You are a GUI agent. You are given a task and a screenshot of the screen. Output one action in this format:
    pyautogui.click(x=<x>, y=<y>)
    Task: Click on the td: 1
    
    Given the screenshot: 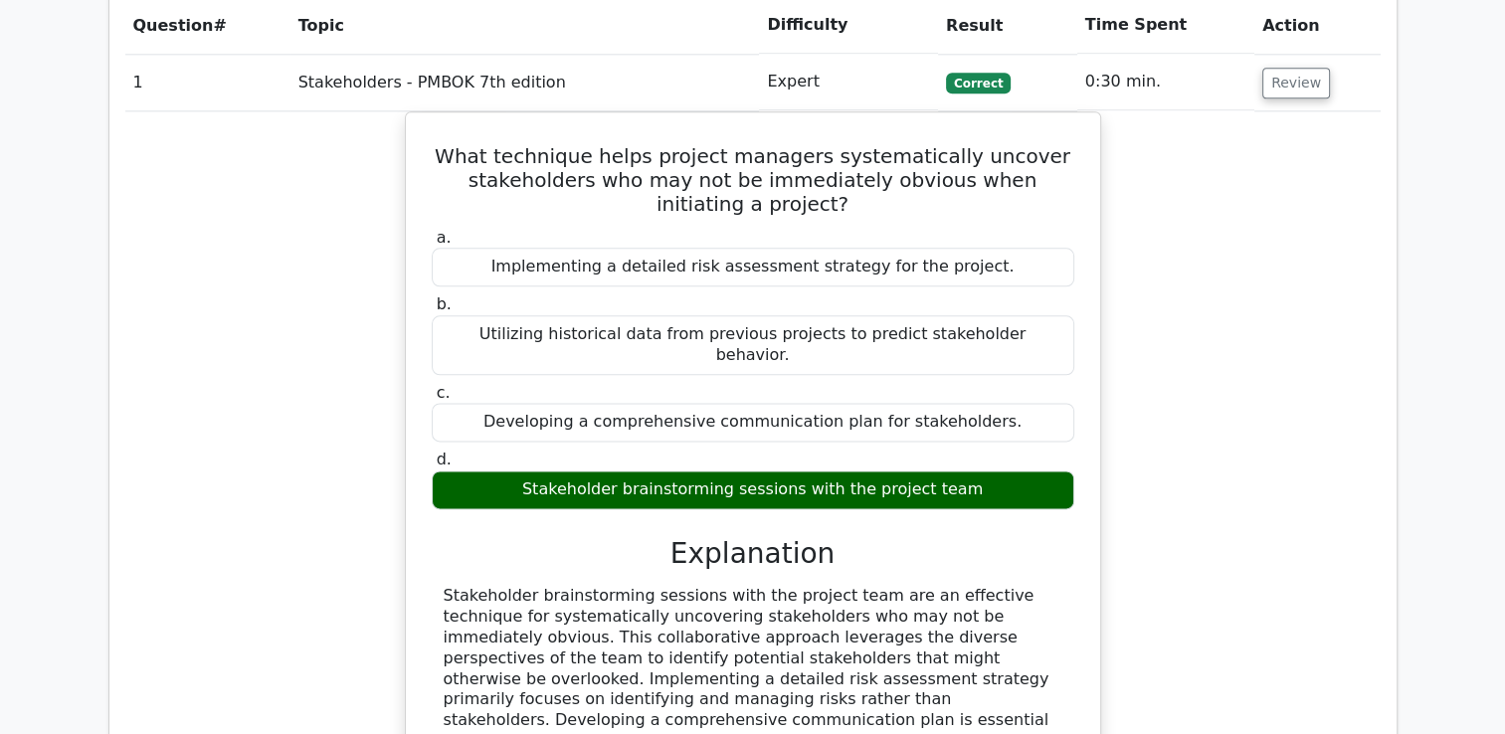 What is the action you would take?
    pyautogui.click(x=208, y=82)
    